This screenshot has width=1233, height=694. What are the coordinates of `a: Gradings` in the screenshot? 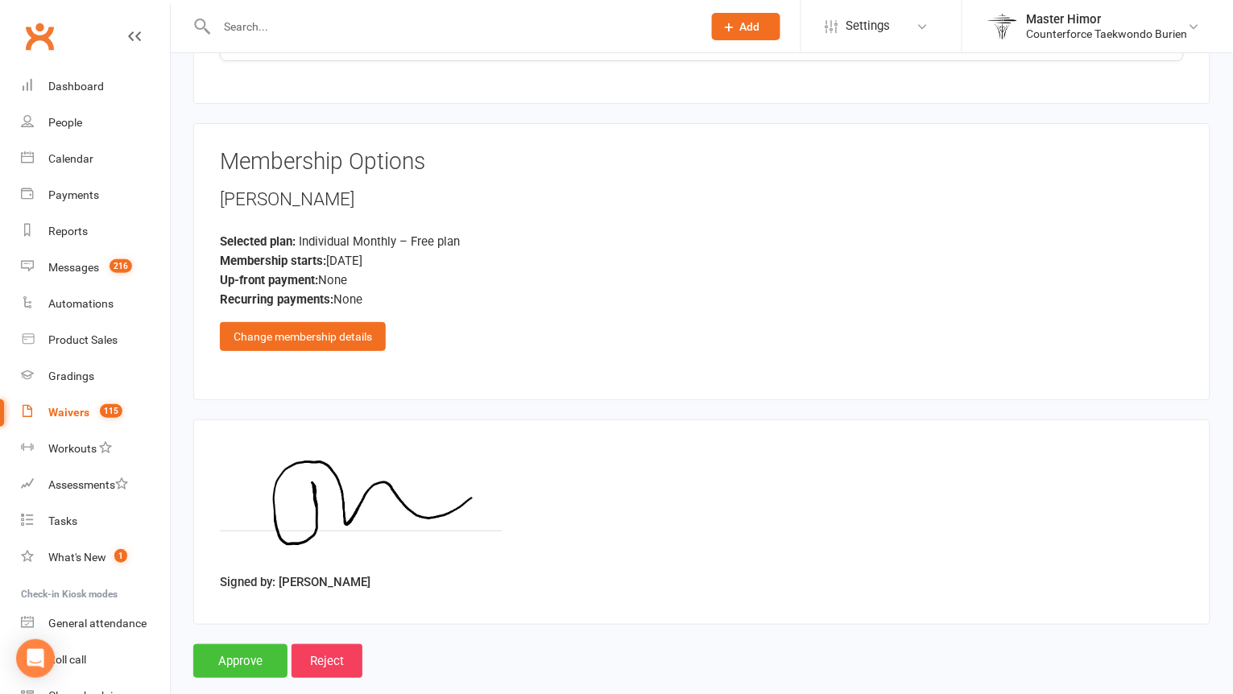 It's located at (95, 376).